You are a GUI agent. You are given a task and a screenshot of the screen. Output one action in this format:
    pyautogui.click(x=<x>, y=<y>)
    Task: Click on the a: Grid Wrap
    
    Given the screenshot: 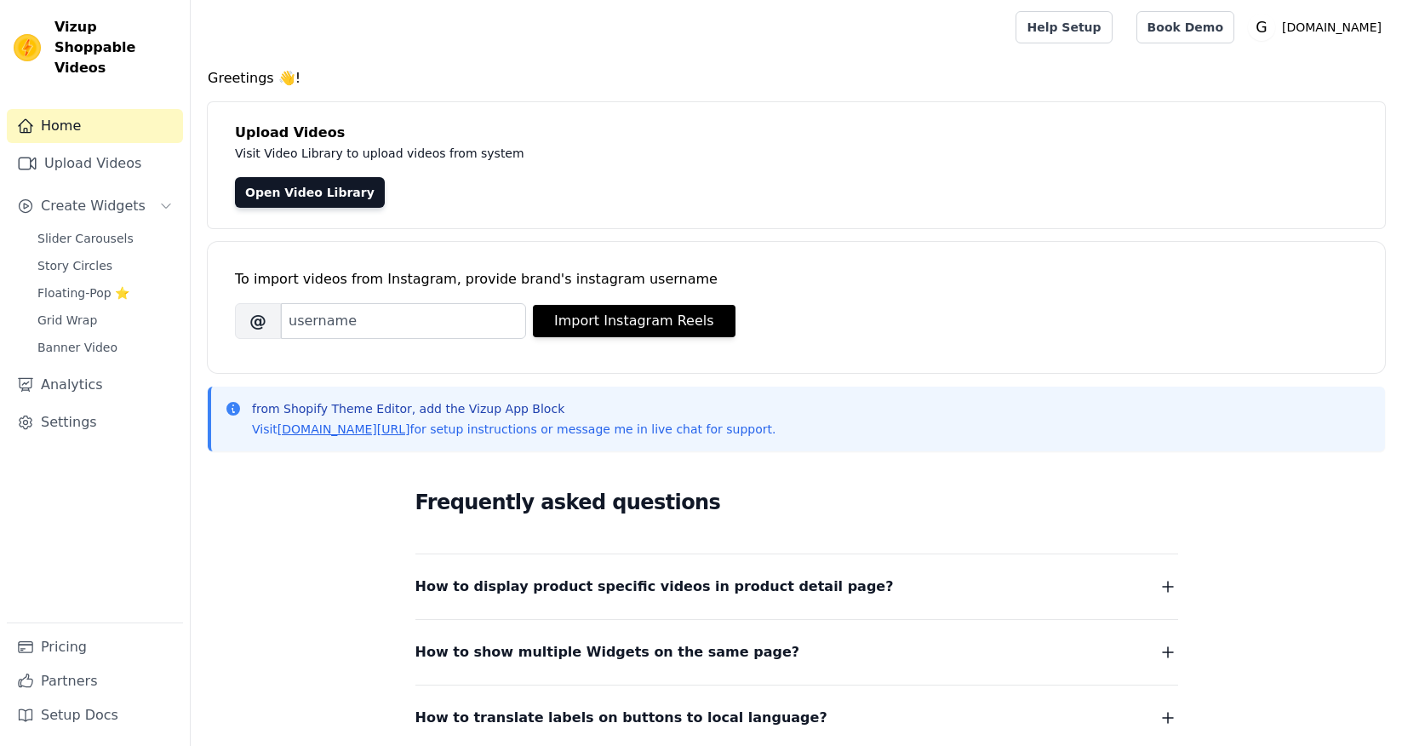 What is the action you would take?
    pyautogui.click(x=105, y=320)
    